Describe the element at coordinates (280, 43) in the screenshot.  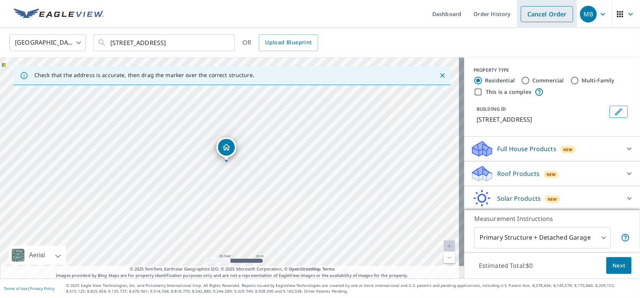
I see `div: OR` at that location.